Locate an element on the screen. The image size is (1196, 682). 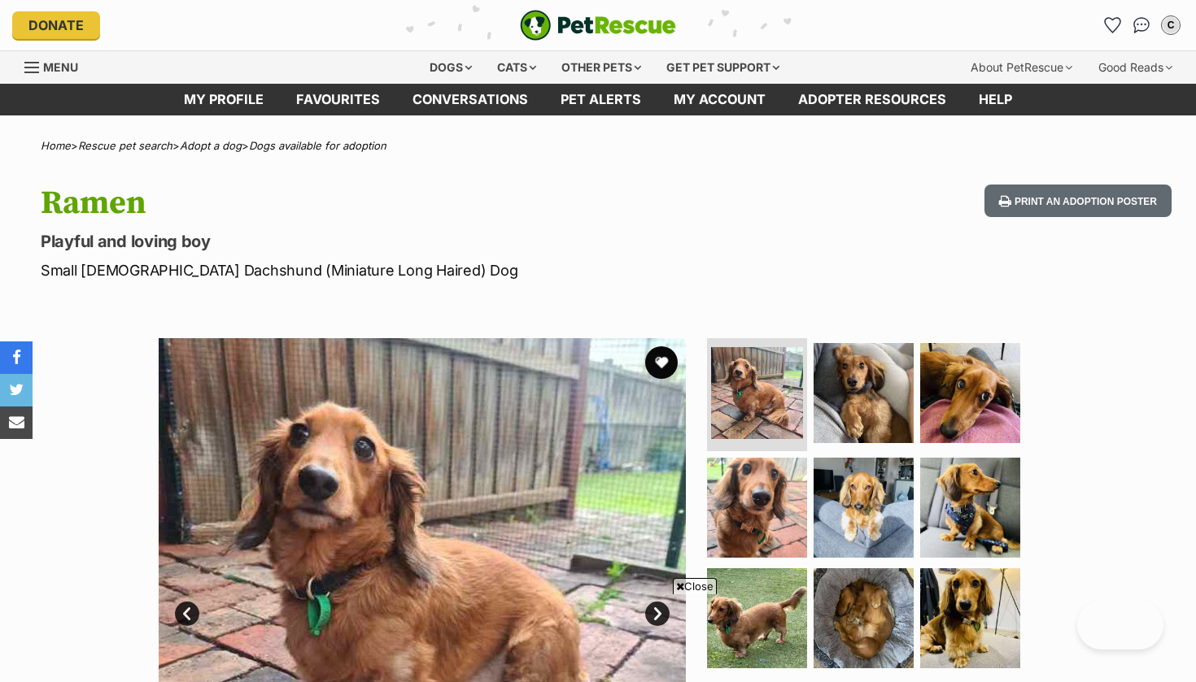
button: Print an adoption poster is located at coordinates (1078, 201).